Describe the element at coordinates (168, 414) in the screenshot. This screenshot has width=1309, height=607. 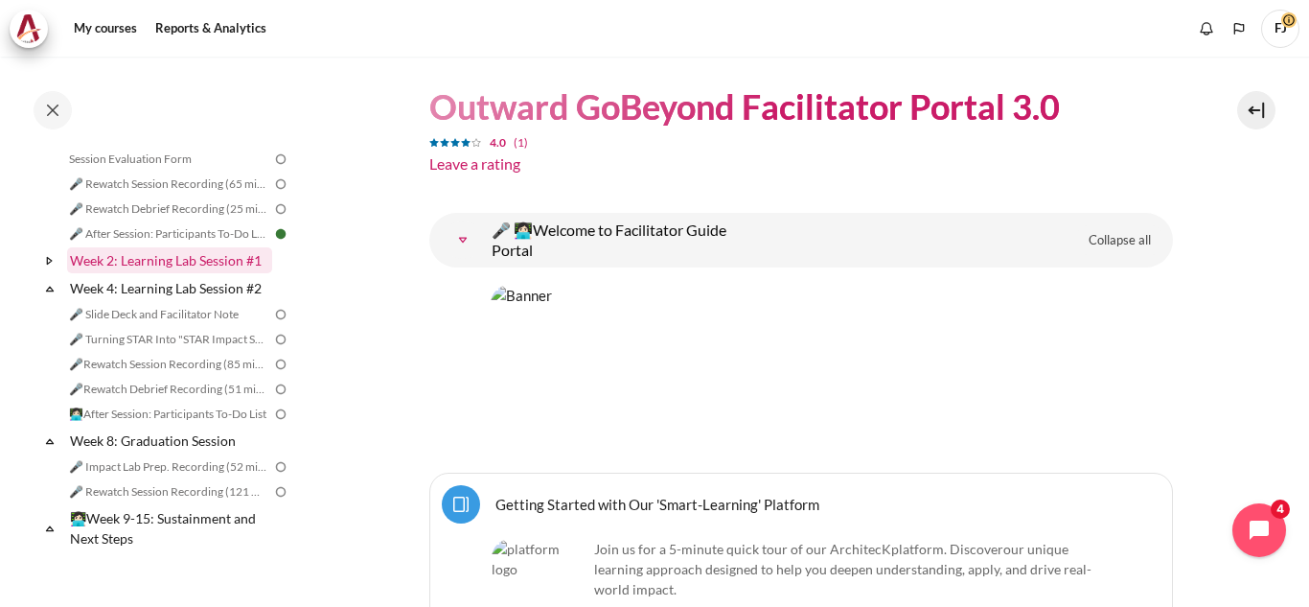
I see `a: 👩🏻‍💻After Session: Participants To-Do List` at that location.